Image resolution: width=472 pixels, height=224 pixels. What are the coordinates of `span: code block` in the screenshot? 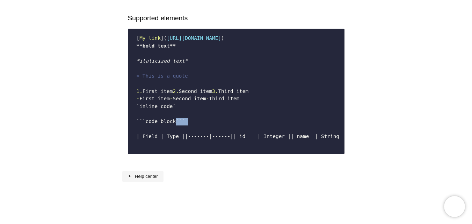 It's located at (161, 121).